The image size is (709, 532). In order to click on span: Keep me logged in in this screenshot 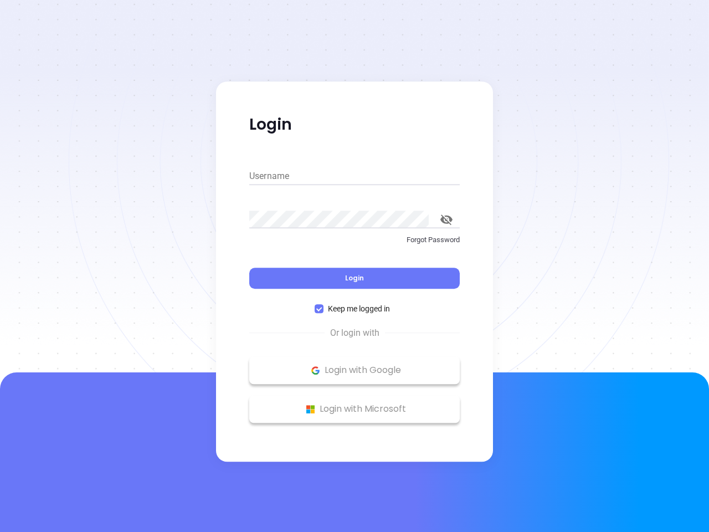, I will do `click(359, 309)`.